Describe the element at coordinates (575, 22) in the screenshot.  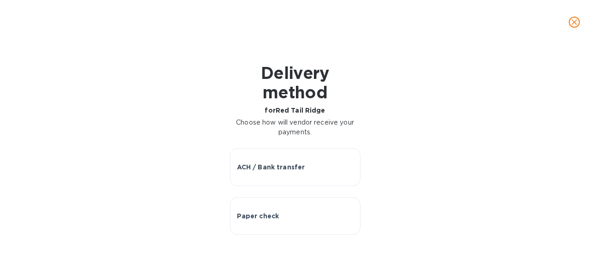
I see `button: close` at that location.